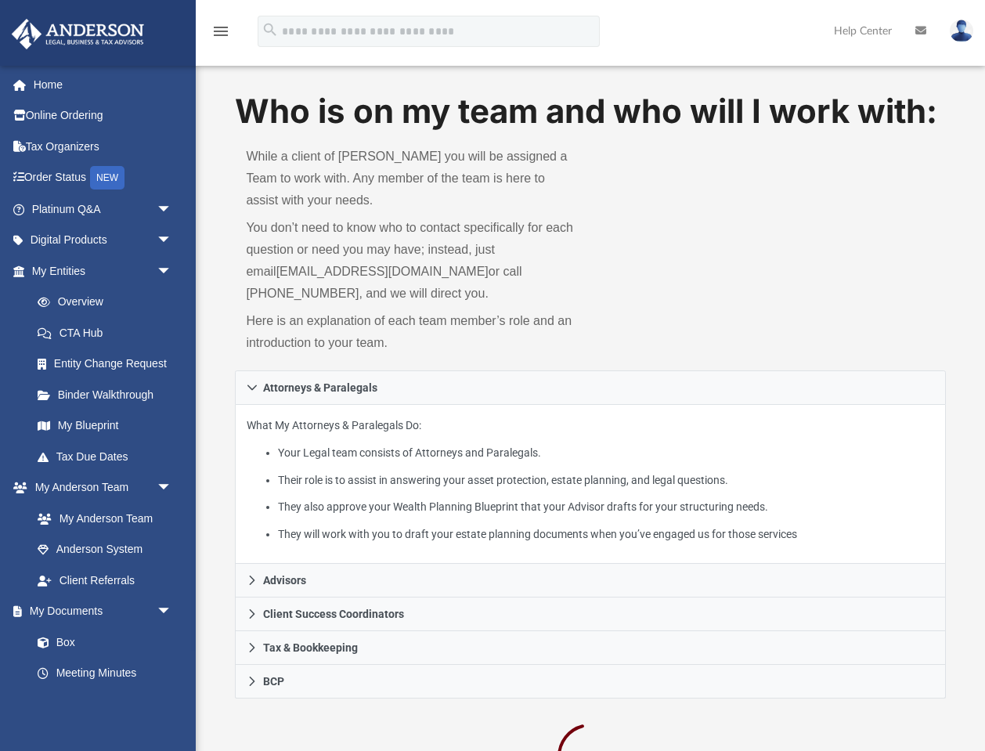  I want to click on a: Tax Due Dates, so click(109, 457).